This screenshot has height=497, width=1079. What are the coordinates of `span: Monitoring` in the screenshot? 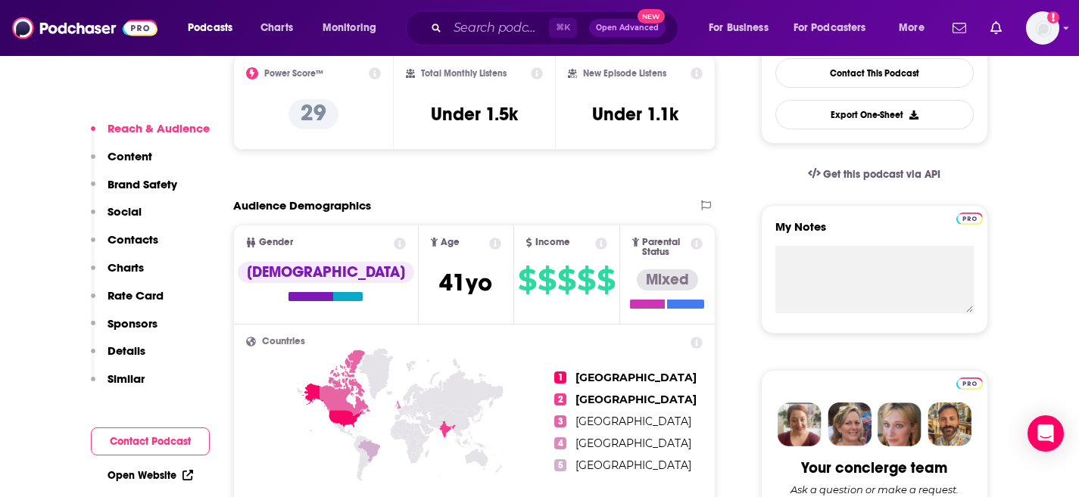 It's located at (349, 28).